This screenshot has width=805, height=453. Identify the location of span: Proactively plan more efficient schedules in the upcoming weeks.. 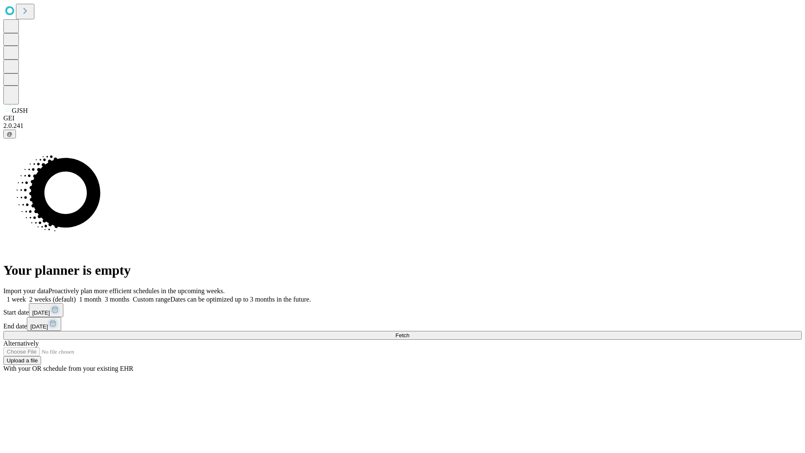
(137, 291).